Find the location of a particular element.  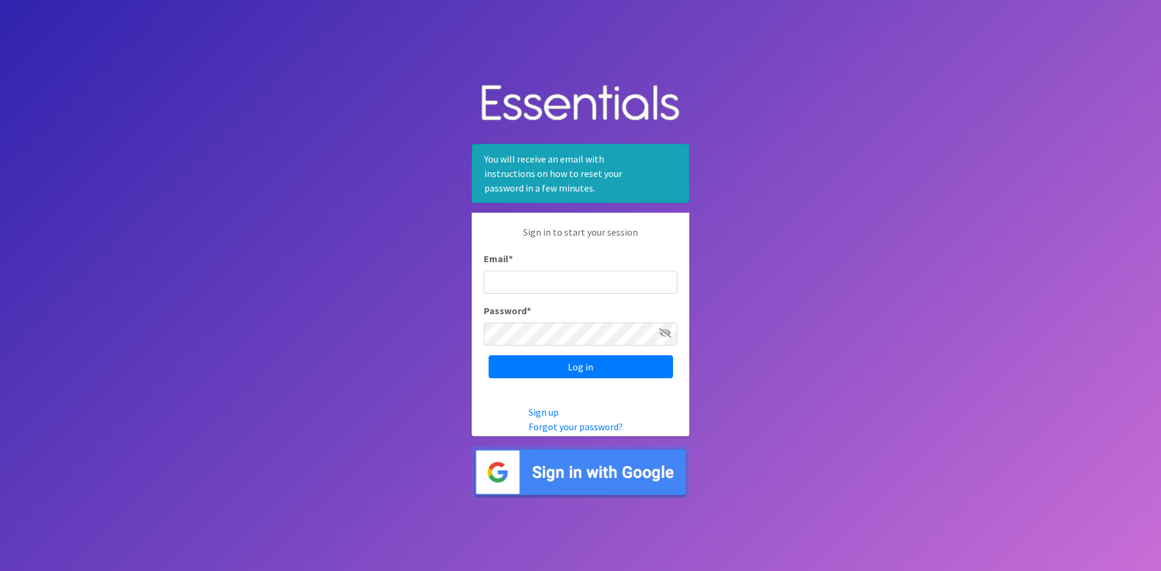

img: Sign in with Google is located at coordinates (580, 472).